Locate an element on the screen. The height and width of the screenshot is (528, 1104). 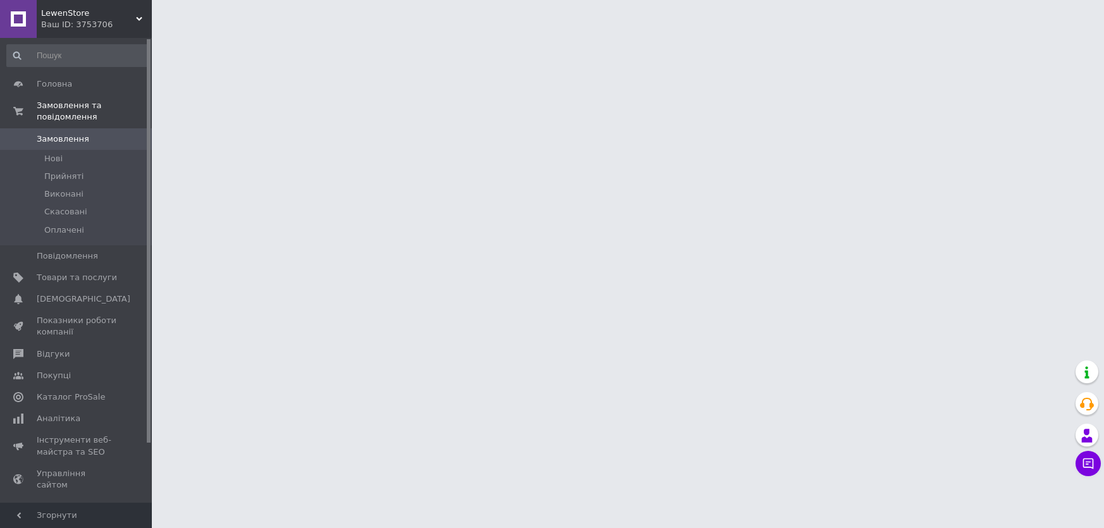
span: Управління сайтом is located at coordinates (77, 479).